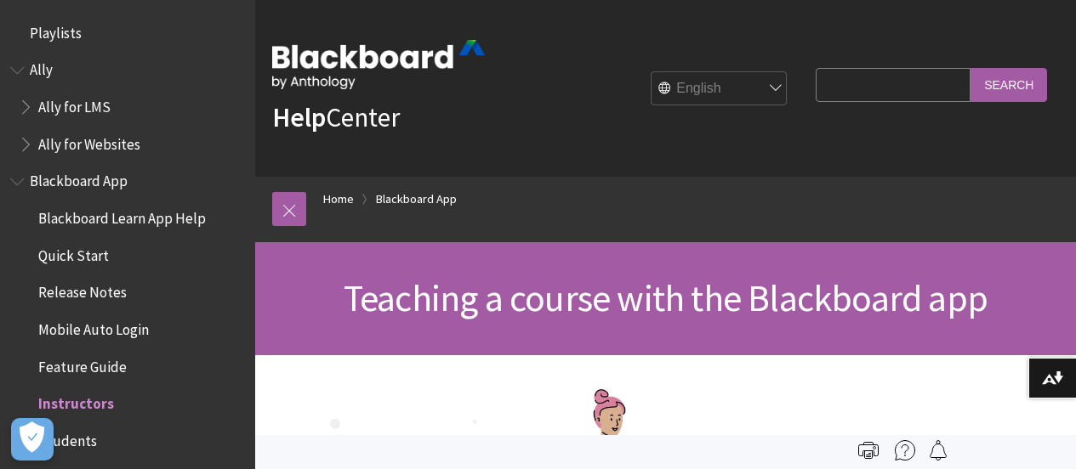 This screenshot has width=1076, height=469. I want to click on img: Print, so click(868, 451).